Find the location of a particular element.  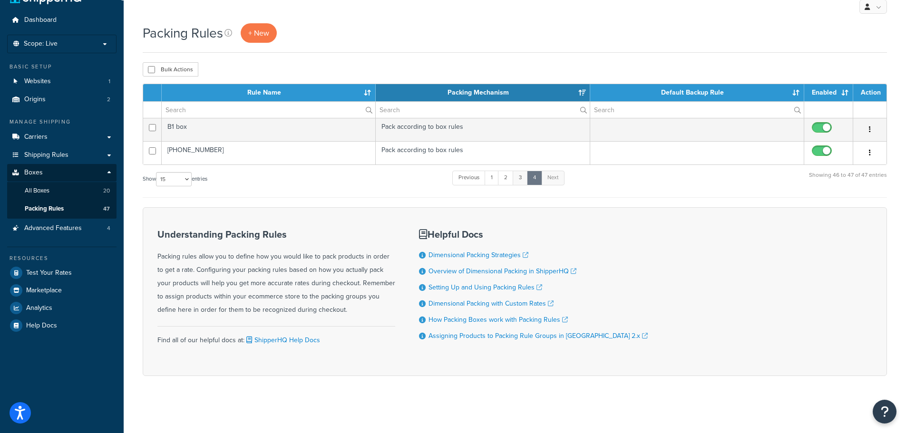

button: Bulk Actions is located at coordinates (170, 69).